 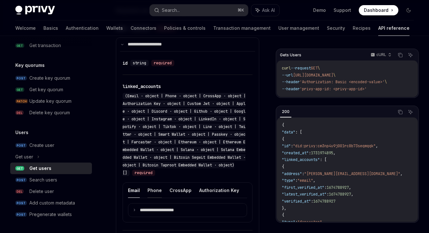 I want to click on div: Get key quorum, so click(x=46, y=89).